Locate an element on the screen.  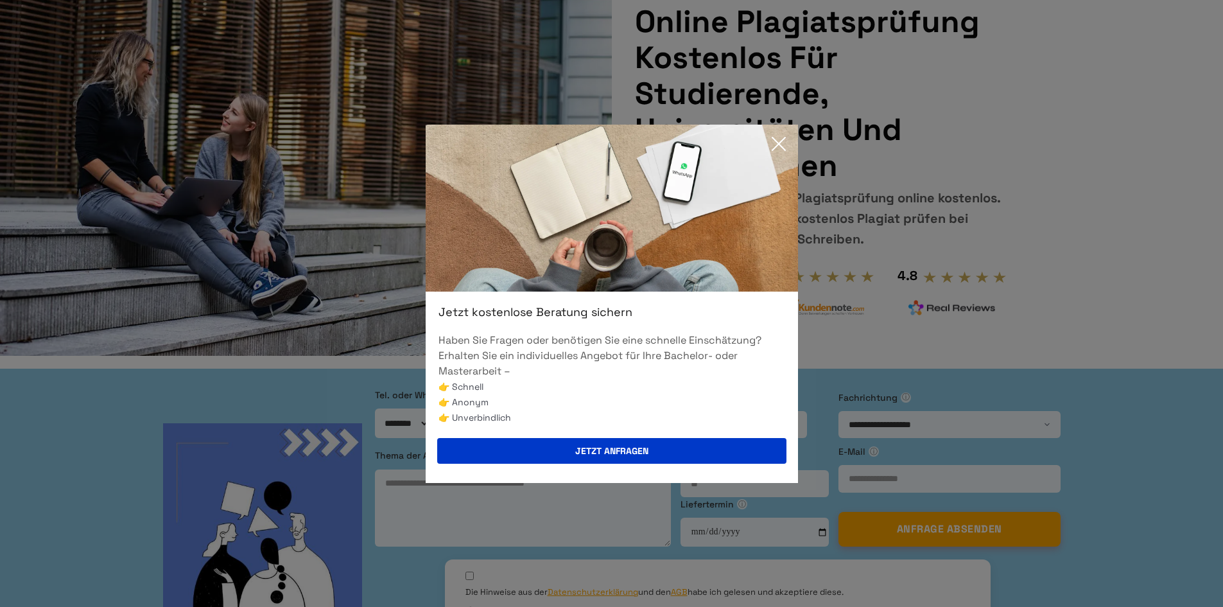
li: 👉 Anonym is located at coordinates (612, 402).